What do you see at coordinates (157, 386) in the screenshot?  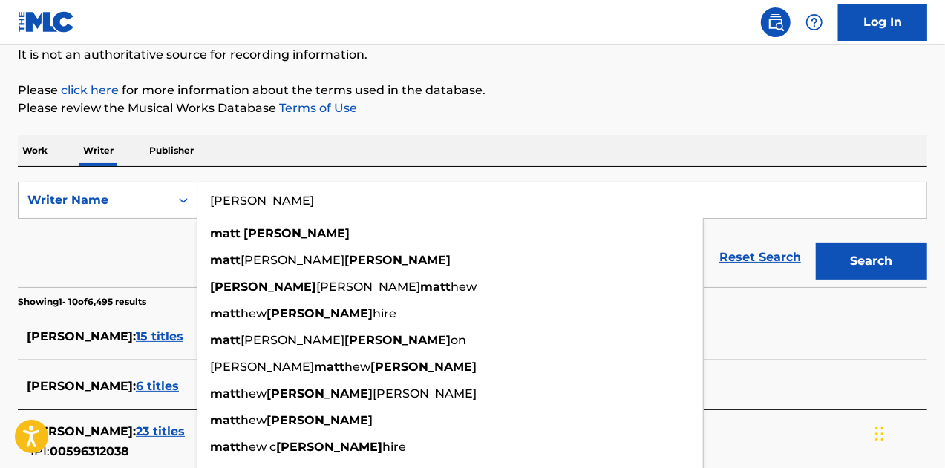 I see `span: 6 titles` at bounding box center [157, 386].